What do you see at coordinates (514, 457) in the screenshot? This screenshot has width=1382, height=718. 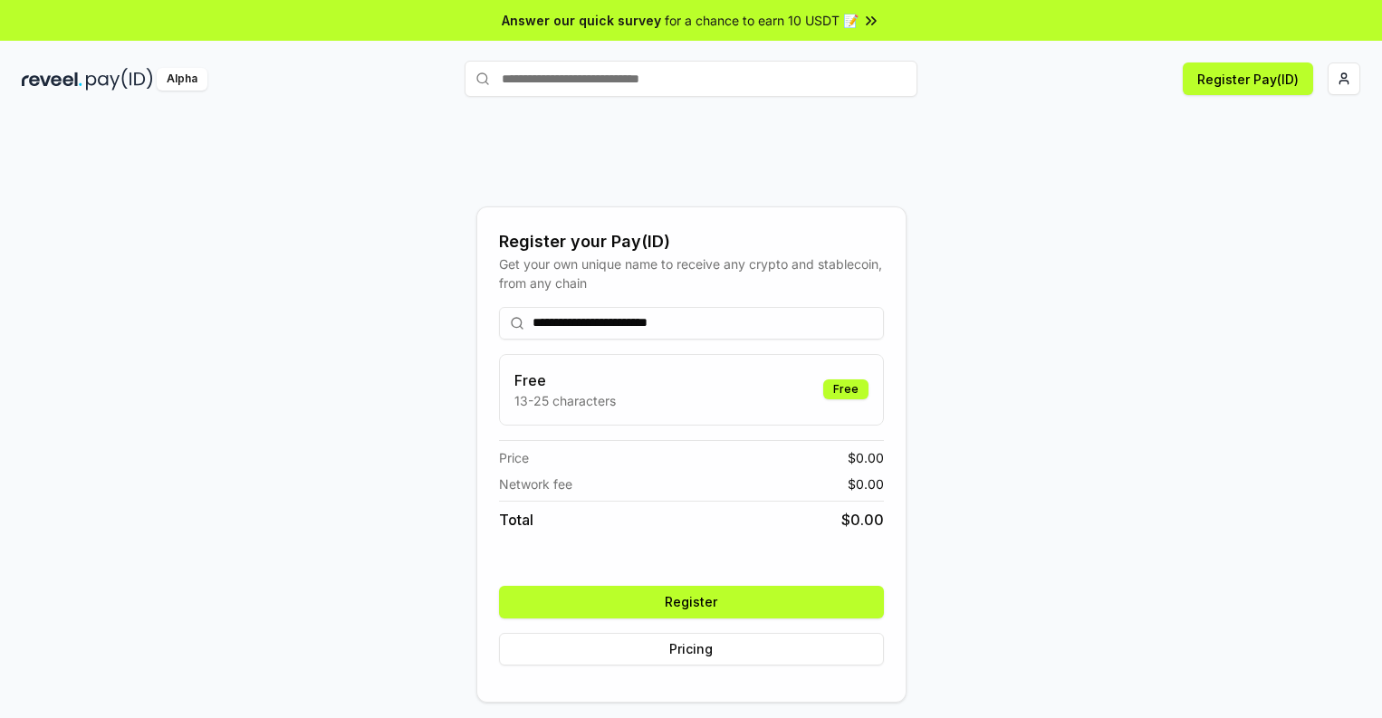 I see `span: Price` at bounding box center [514, 457].